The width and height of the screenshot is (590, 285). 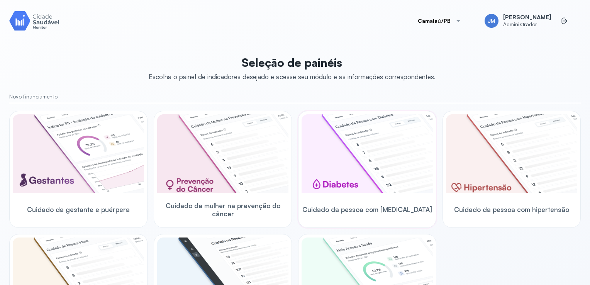 What do you see at coordinates (512, 209) in the screenshot?
I see `span: Cuidado da pessoa com hipertensão` at bounding box center [512, 209].